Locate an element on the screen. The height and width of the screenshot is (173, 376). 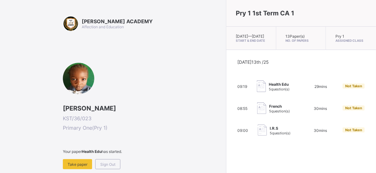
span: 08:55 is located at coordinates (243, 109).